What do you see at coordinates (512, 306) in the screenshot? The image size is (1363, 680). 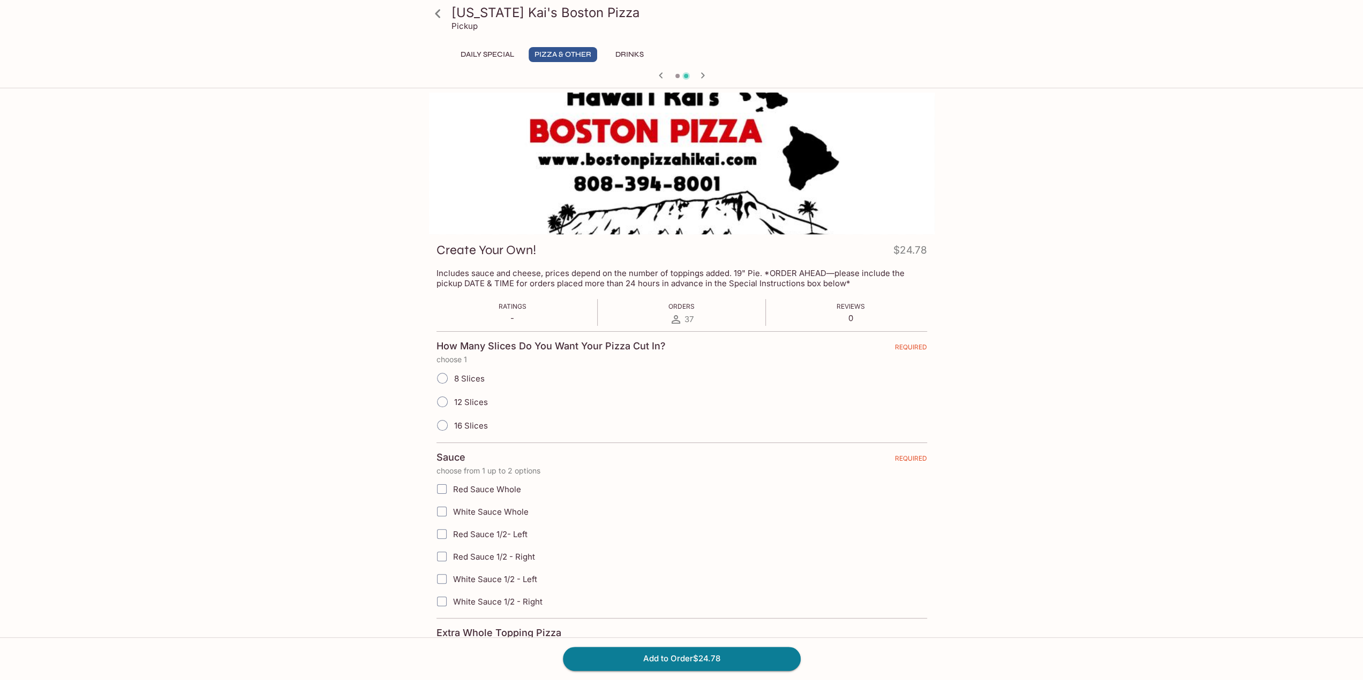 I see `span: Ratings` at bounding box center [512, 306].